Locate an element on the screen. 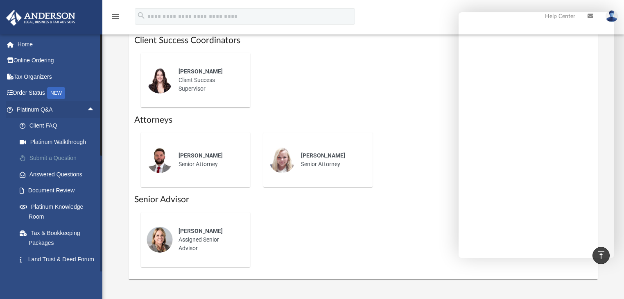 The height and width of the screenshot is (299, 624). img: User Pic is located at coordinates (612, 16).